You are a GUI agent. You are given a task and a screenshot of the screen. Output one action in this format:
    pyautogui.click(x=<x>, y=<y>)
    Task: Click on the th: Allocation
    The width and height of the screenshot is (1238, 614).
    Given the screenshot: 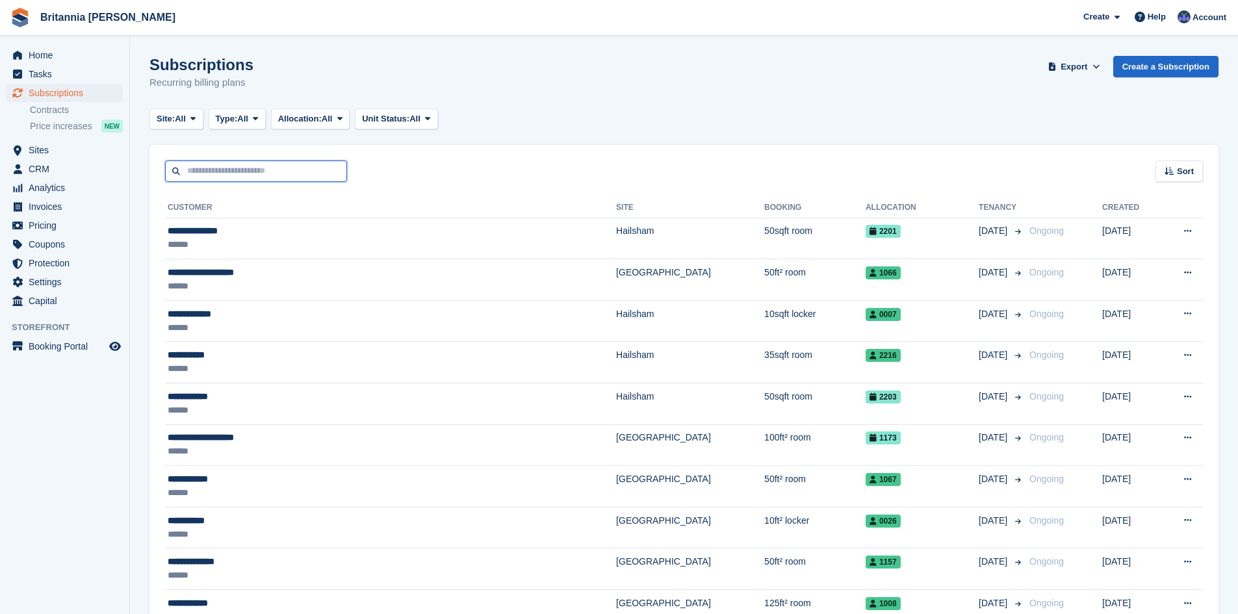 What is the action you would take?
    pyautogui.click(x=922, y=208)
    